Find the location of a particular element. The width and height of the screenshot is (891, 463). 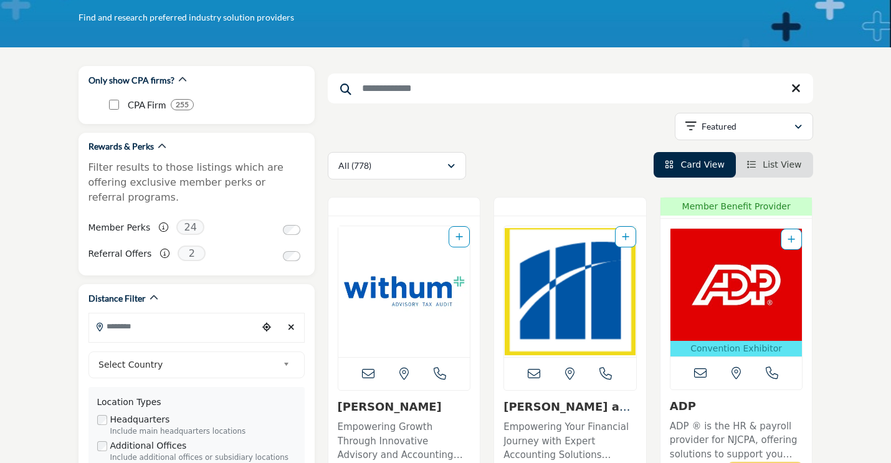

li: Card View is located at coordinates (695, 164).